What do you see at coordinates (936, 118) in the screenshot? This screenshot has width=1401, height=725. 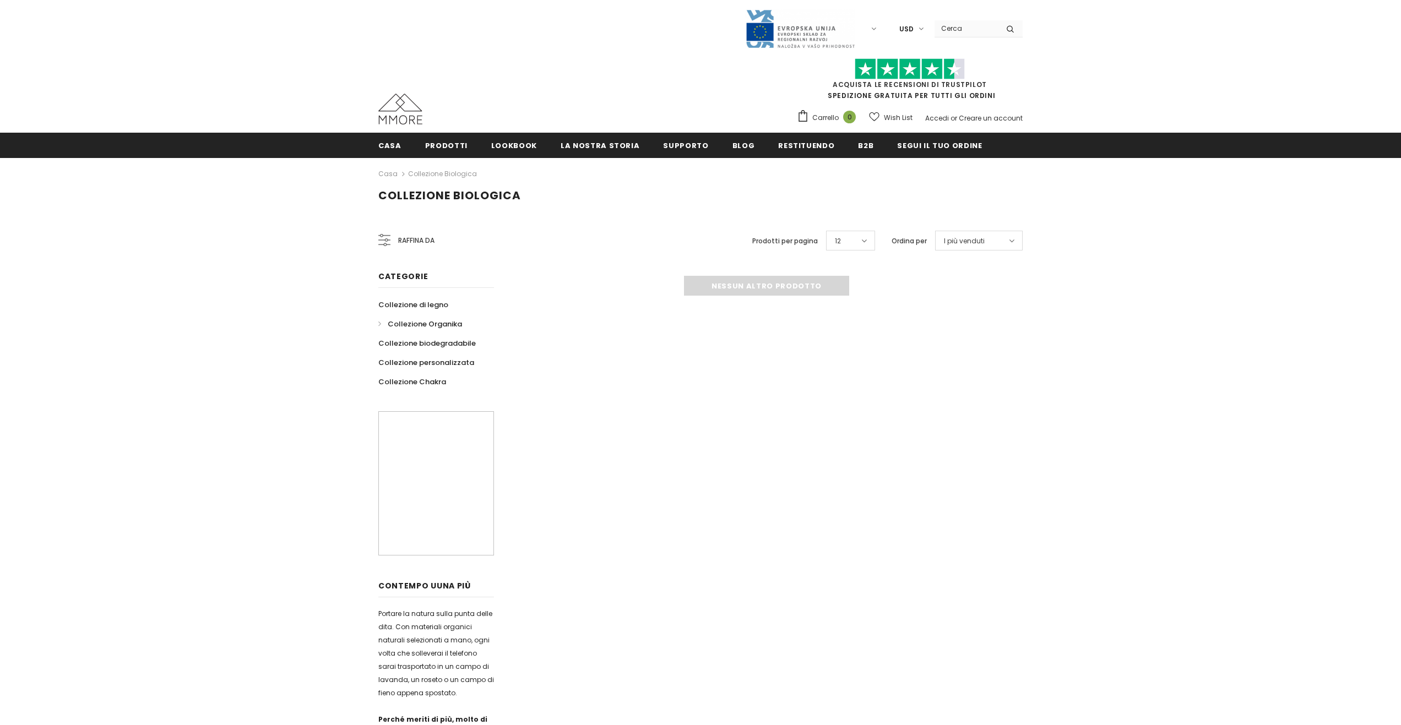 I see `a: Accedi` at bounding box center [936, 118].